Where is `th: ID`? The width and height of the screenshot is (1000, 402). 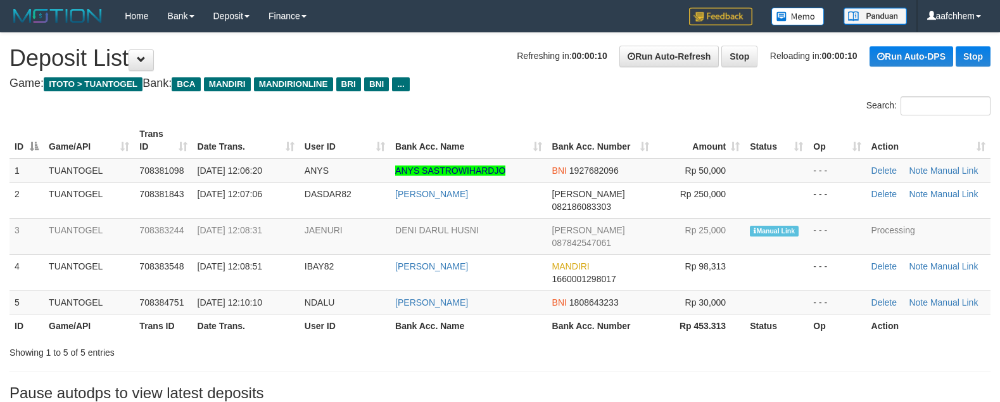
th: ID is located at coordinates (27, 325).